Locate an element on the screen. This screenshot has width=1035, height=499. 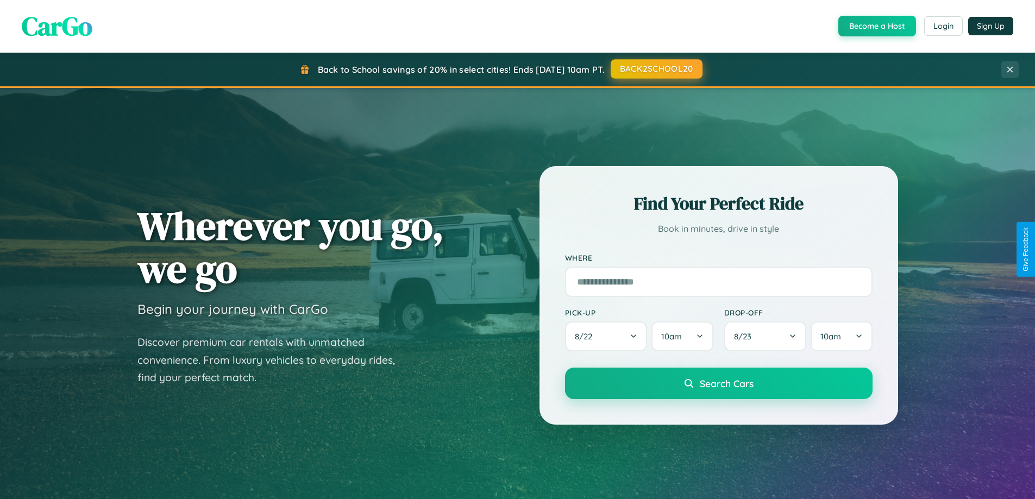
button: BACK2SCHOOL20 is located at coordinates (656, 69).